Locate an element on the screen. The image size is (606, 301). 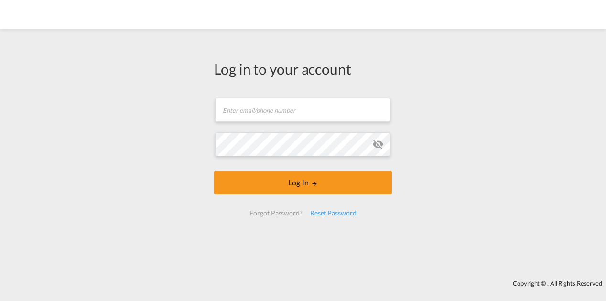
div: Forgot Password? is located at coordinates (276, 213).